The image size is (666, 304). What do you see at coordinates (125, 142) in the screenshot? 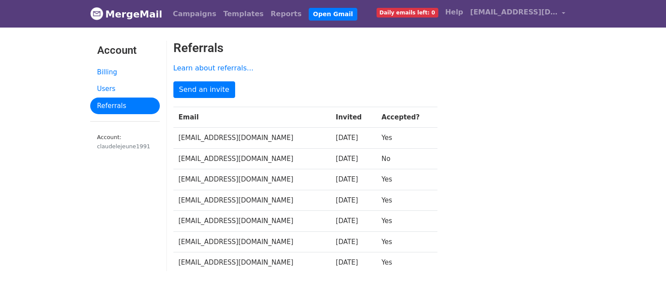
I see `small: Account:` at bounding box center [125, 142].